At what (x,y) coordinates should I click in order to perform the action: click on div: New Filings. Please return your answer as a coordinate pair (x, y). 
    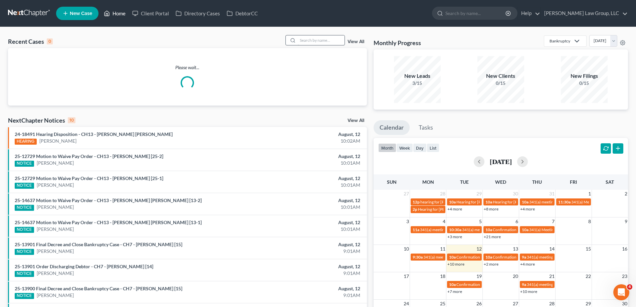
    Looking at the image, I should click on (584, 76).